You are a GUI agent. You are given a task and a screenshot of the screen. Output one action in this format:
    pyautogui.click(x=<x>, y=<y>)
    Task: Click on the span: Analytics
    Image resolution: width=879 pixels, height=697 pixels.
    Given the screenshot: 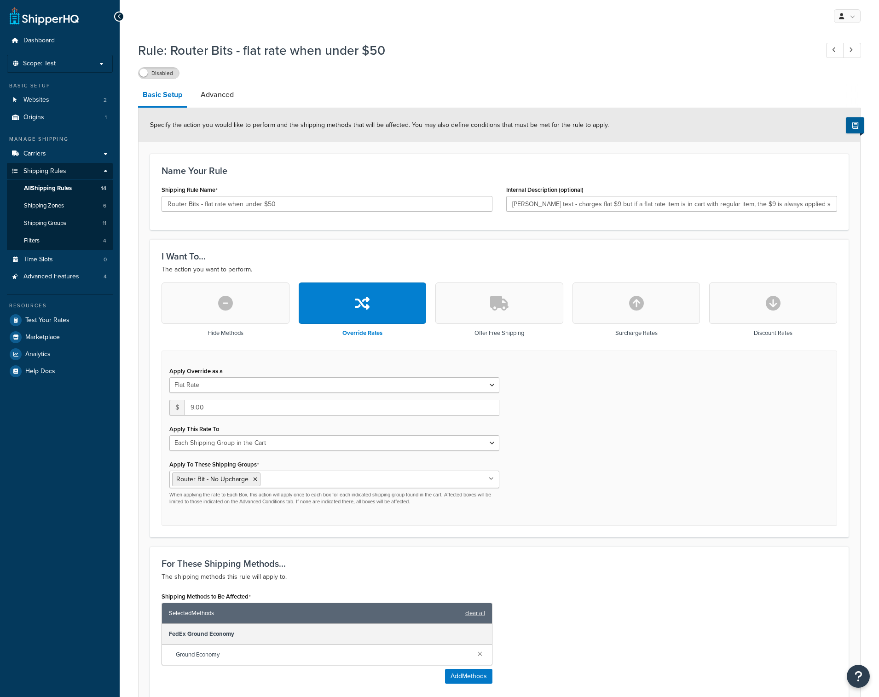 What is the action you would take?
    pyautogui.click(x=38, y=354)
    